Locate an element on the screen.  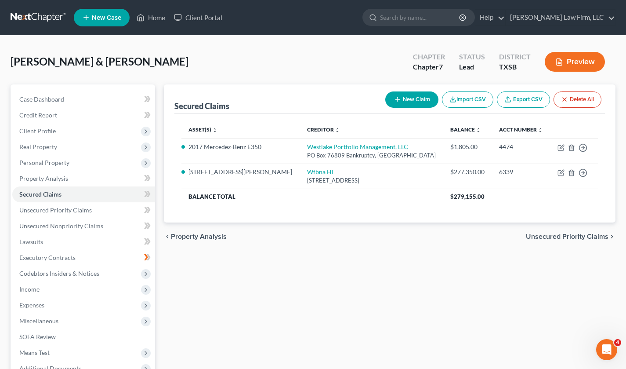
button: Delete All is located at coordinates (577, 99).